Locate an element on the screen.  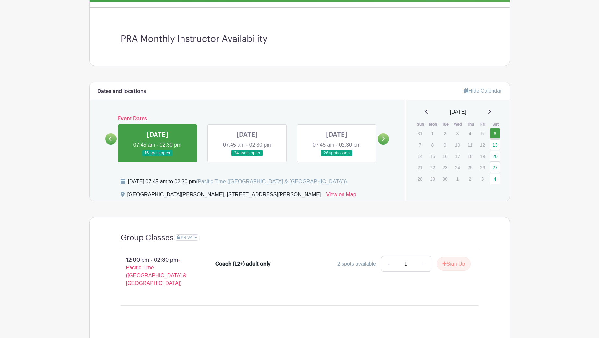
th: Mon is located at coordinates (433, 124).